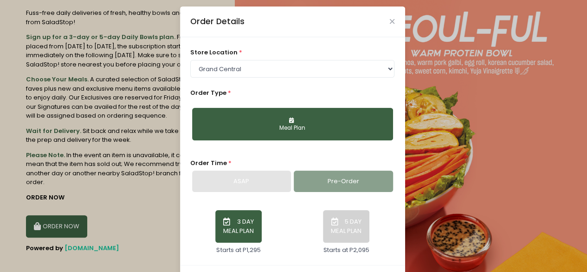 Image resolution: width=587 pixels, height=272 pixels. I want to click on span: store location, so click(214, 52).